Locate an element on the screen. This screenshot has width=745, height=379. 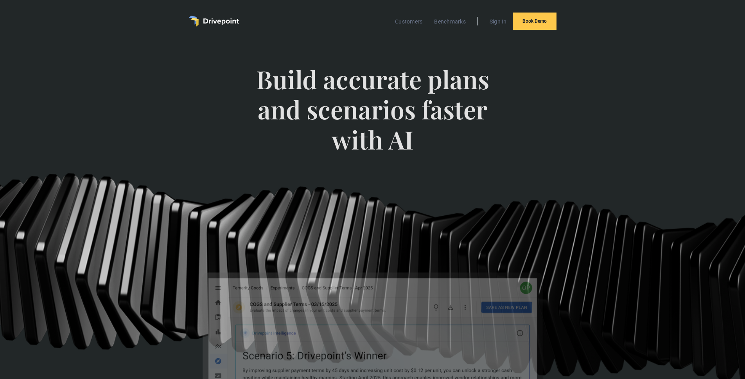
a: Book Demo is located at coordinates (535, 21).